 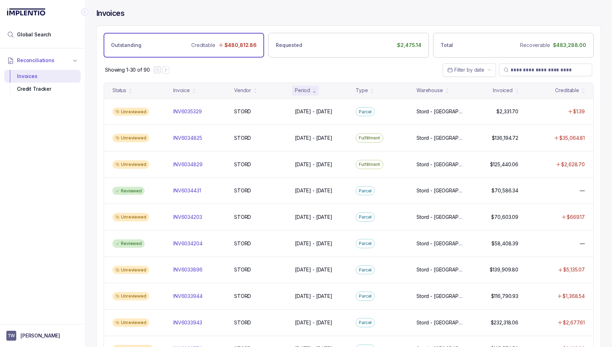 I want to click on button: Date Range Picker, so click(x=469, y=70).